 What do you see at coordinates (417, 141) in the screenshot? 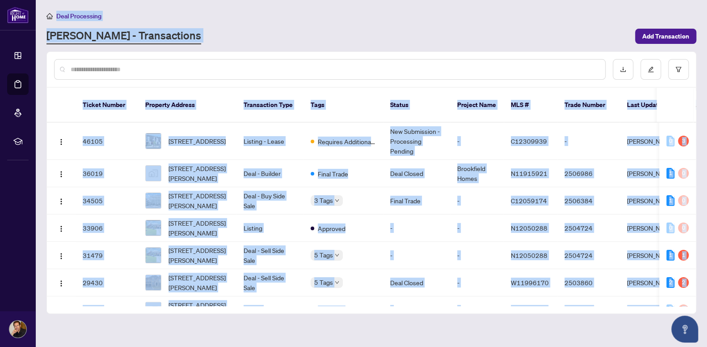
I see `td: New Submission - Processing Pending` at bounding box center [417, 141].